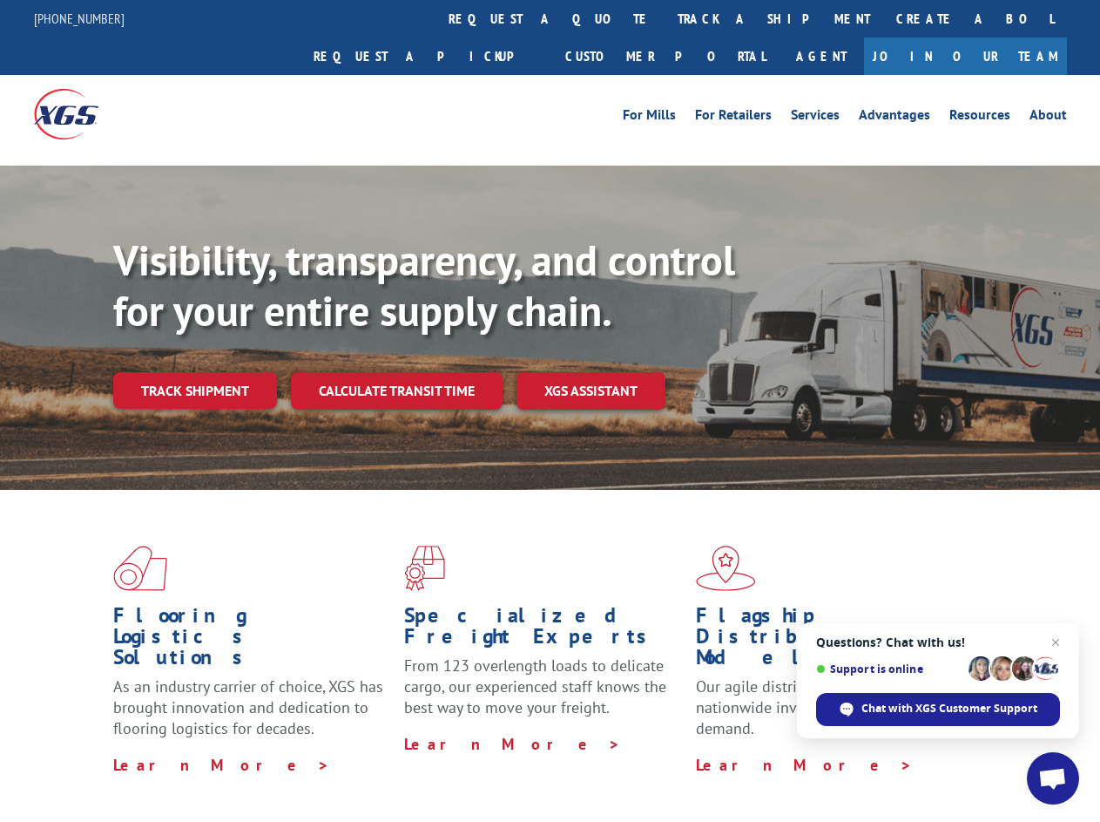  I want to click on a: Services, so click(815, 118).